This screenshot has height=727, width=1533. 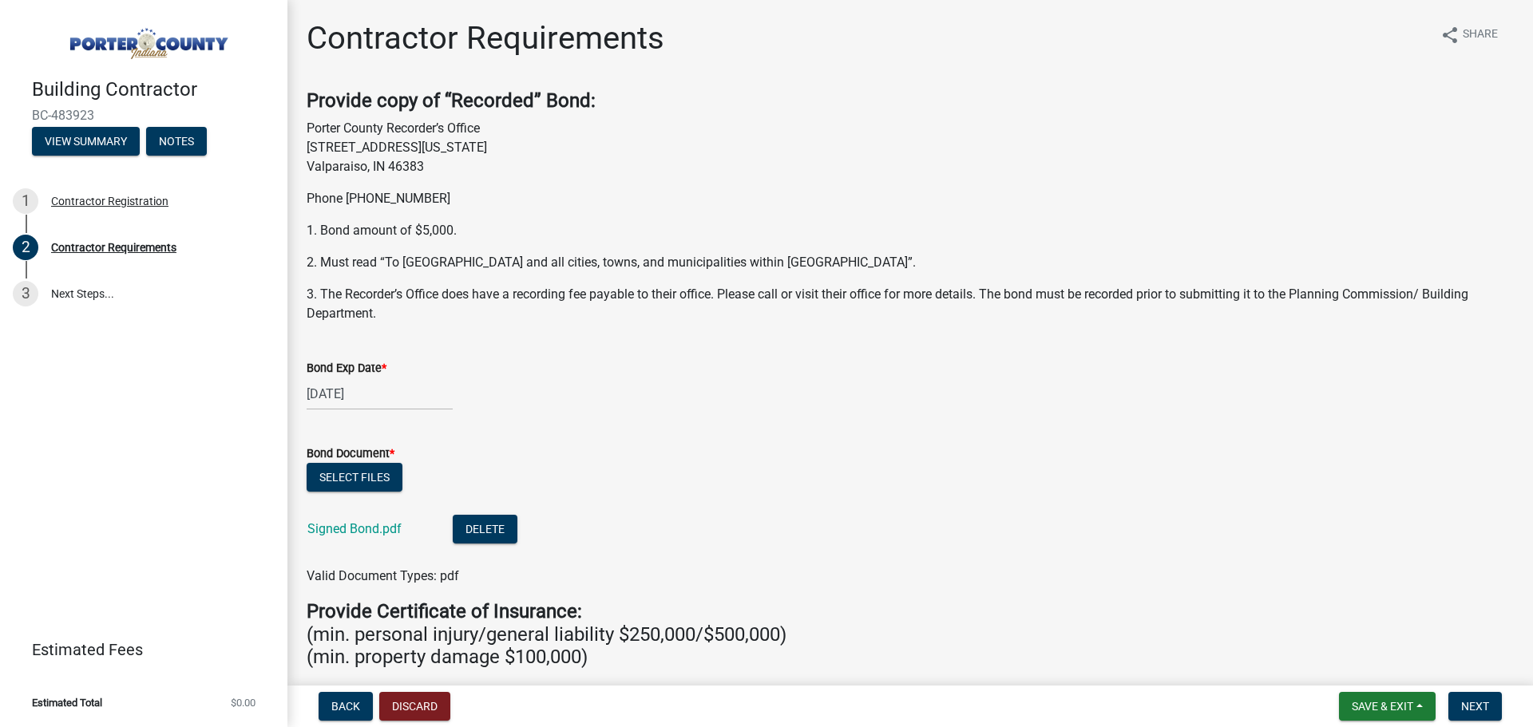 I want to click on h4: Building Contractor, so click(x=153, y=89).